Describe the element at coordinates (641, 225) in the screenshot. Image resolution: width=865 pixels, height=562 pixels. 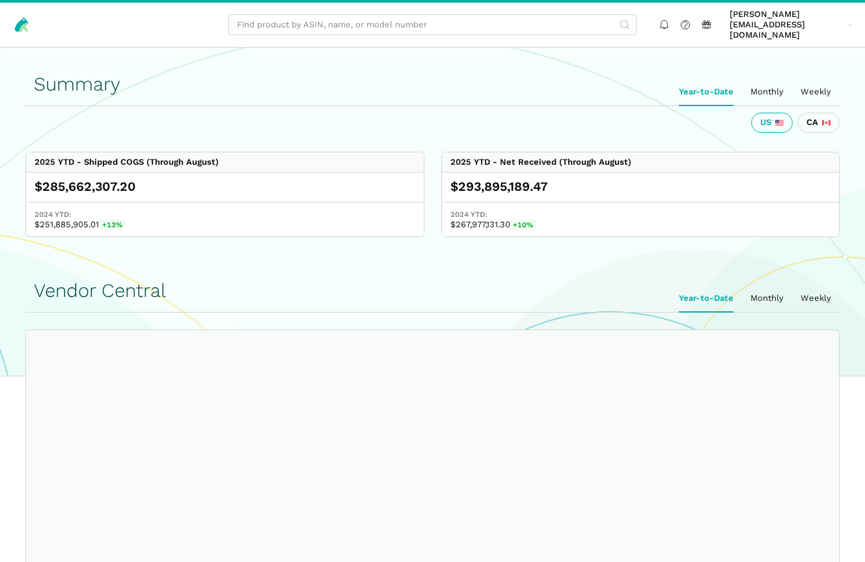
I see `span: $267,977,131.30` at that location.